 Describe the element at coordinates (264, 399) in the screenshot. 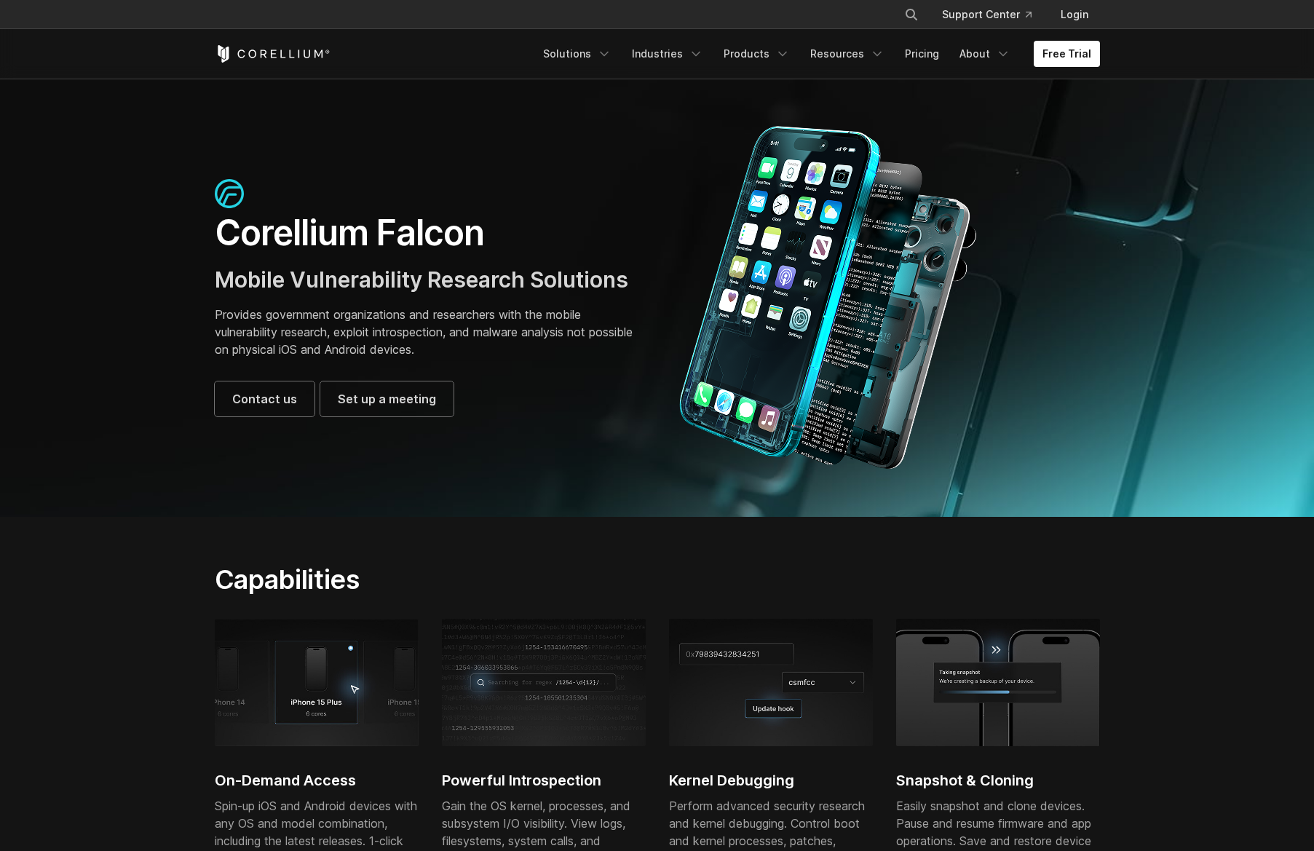

I see `span: Contact us` at that location.